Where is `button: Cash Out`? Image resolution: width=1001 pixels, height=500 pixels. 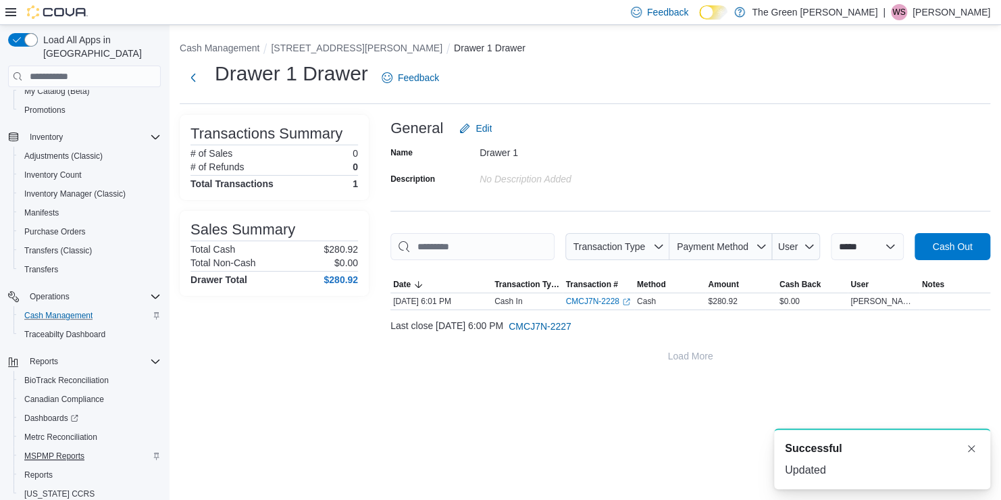
button: Cash Out is located at coordinates (952, 247).